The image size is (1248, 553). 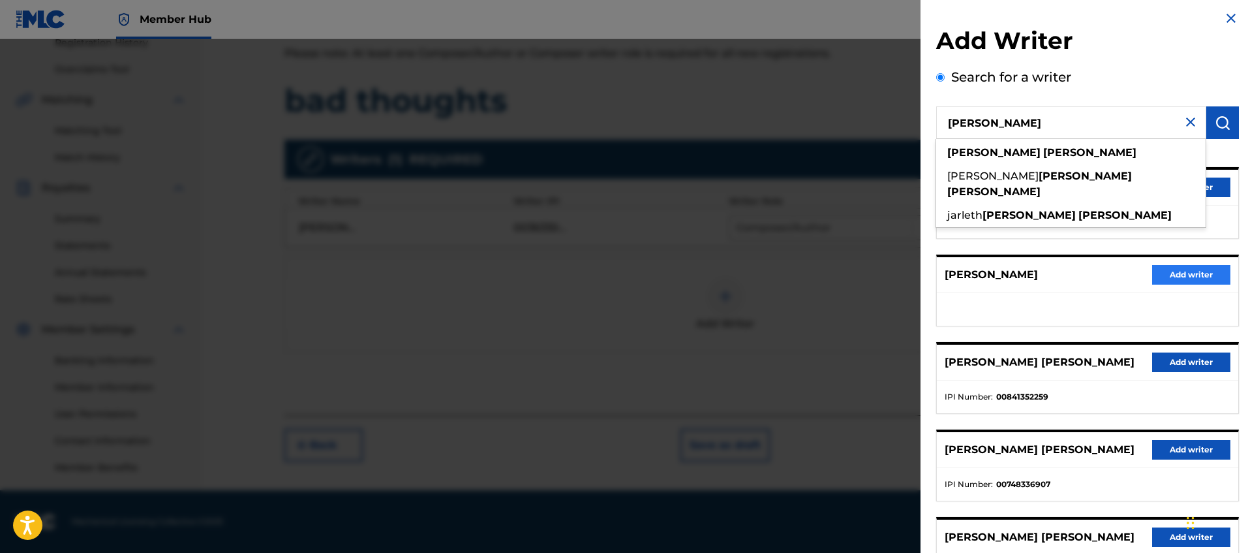 I want to click on span: jarleth, so click(x=965, y=215).